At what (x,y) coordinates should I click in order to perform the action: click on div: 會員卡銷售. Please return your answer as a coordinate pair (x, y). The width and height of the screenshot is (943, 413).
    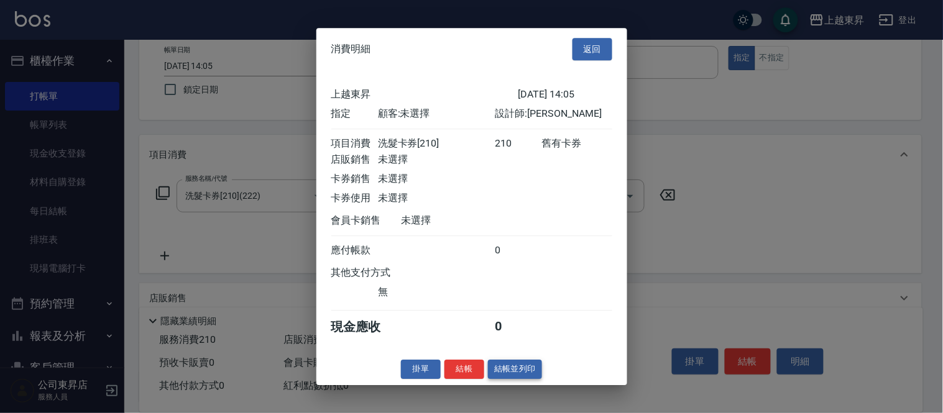
    Looking at the image, I should click on (366, 221).